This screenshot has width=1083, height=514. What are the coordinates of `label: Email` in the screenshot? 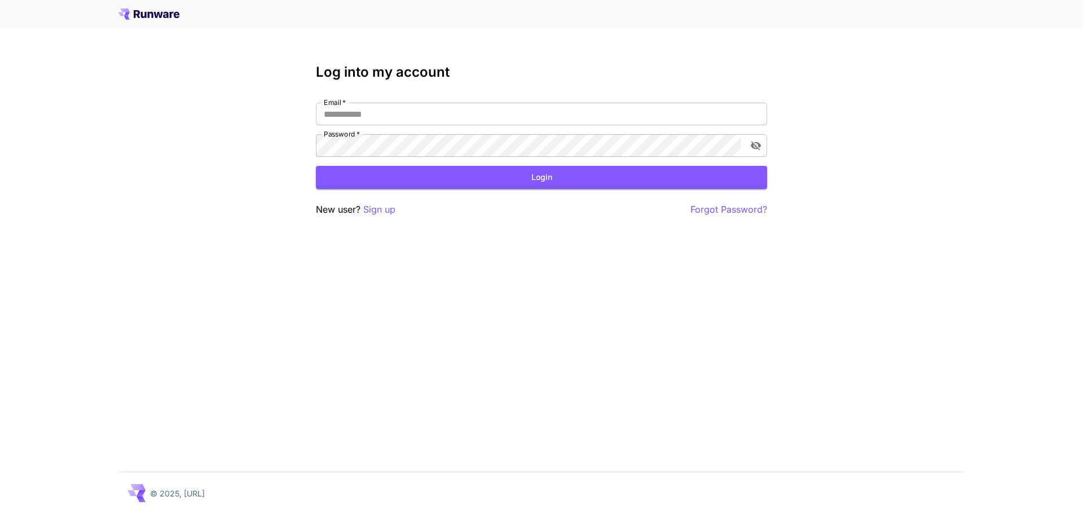 It's located at (334, 102).